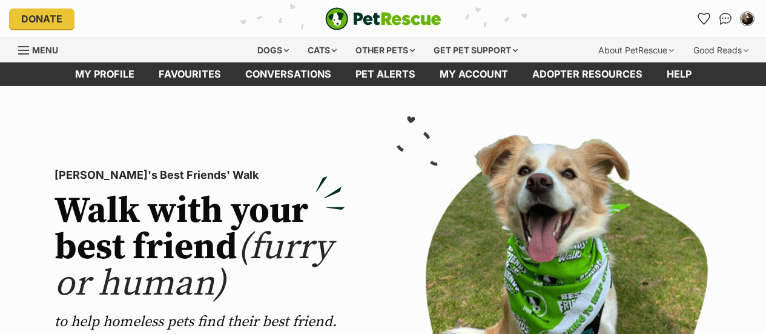 This screenshot has width=766, height=334. What do you see at coordinates (726, 19) in the screenshot?
I see `a: Conversations` at bounding box center [726, 19].